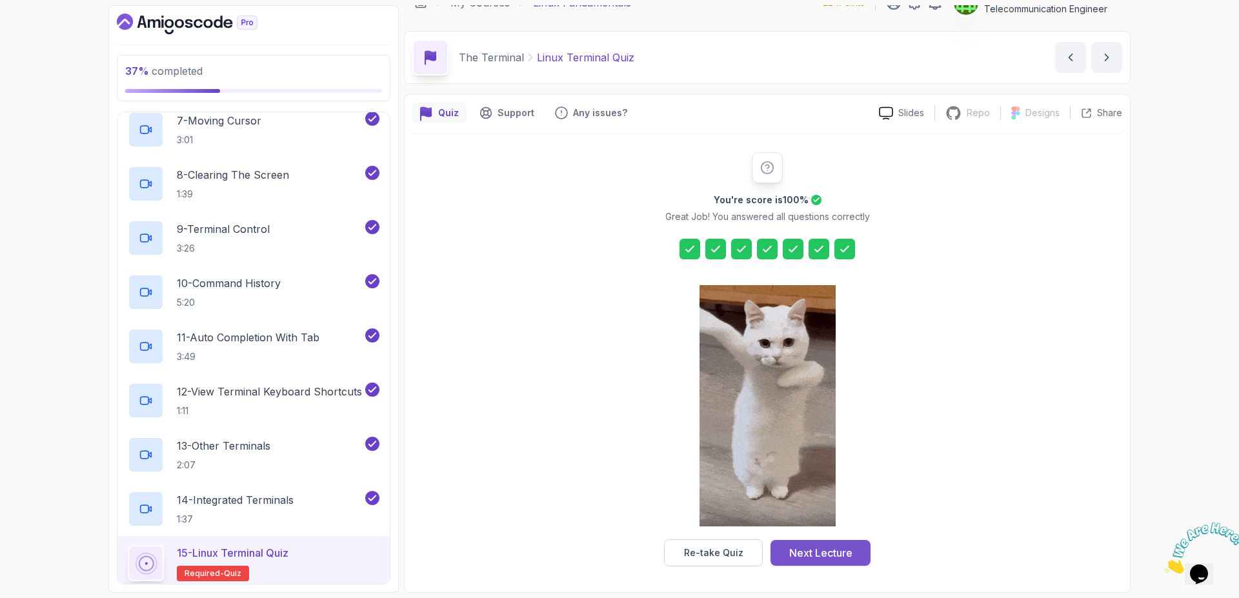 The image size is (1239, 598). I want to click on button: 12-View Terminal Keyboard Shortcuts1:11, so click(254, 401).